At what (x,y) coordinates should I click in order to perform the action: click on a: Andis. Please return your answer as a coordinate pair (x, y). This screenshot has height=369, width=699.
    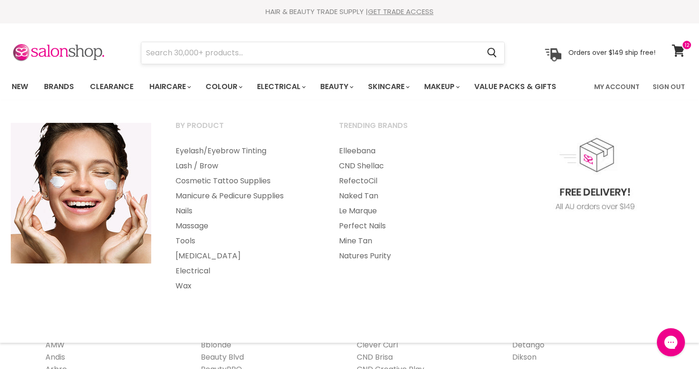
    Looking at the image, I should click on (55, 356).